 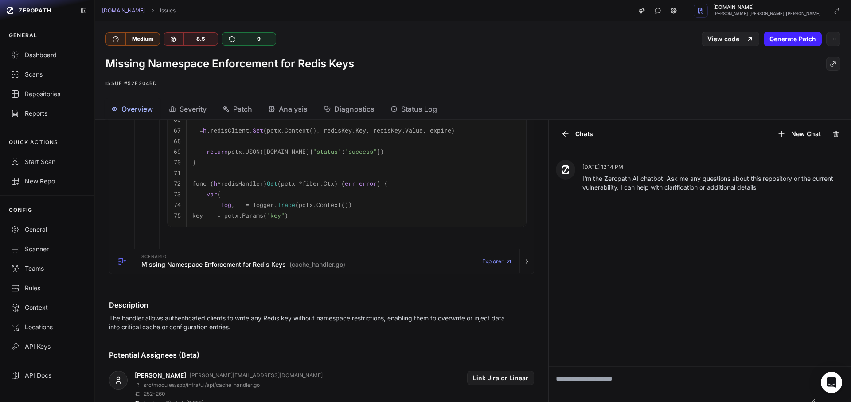 I want to click on div: Scans, so click(x=47, y=74).